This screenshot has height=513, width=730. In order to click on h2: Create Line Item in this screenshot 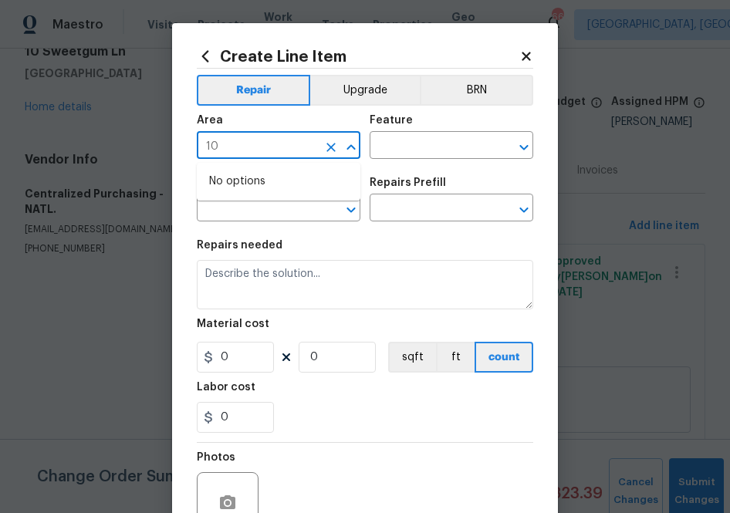, I will do `click(358, 56)`.